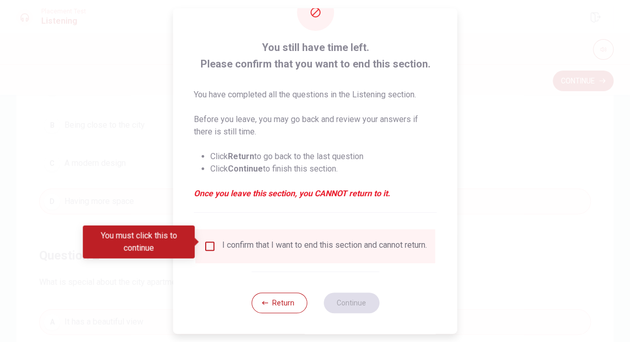 The height and width of the screenshot is (342, 630). I want to click on span: You must click this to continue, so click(210, 246).